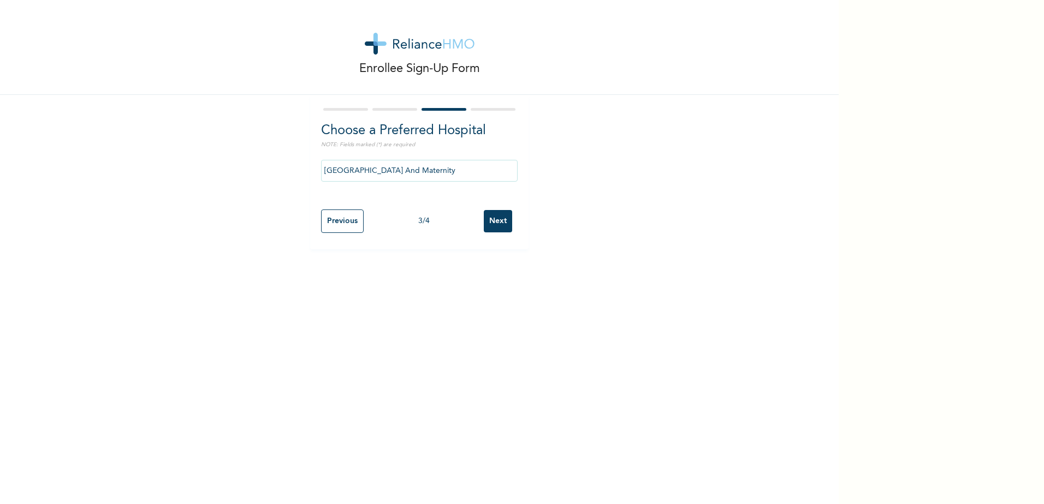  What do you see at coordinates (342, 221) in the screenshot?
I see `input: Previous` at bounding box center [342, 221].